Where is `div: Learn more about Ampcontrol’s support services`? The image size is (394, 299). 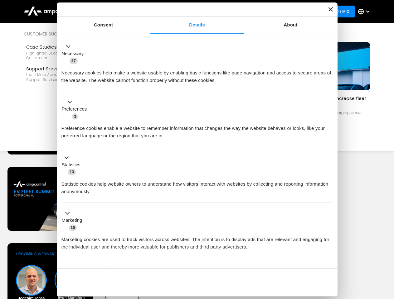 div: Learn more about Ampcontrol’s support services is located at coordinates (62, 77).